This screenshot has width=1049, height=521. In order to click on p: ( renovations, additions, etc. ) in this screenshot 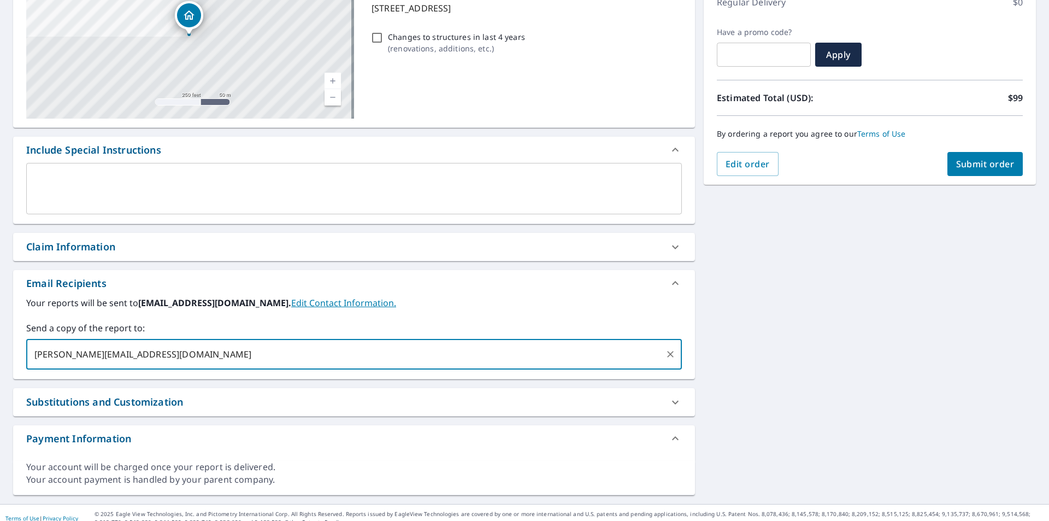, I will do `click(456, 48)`.